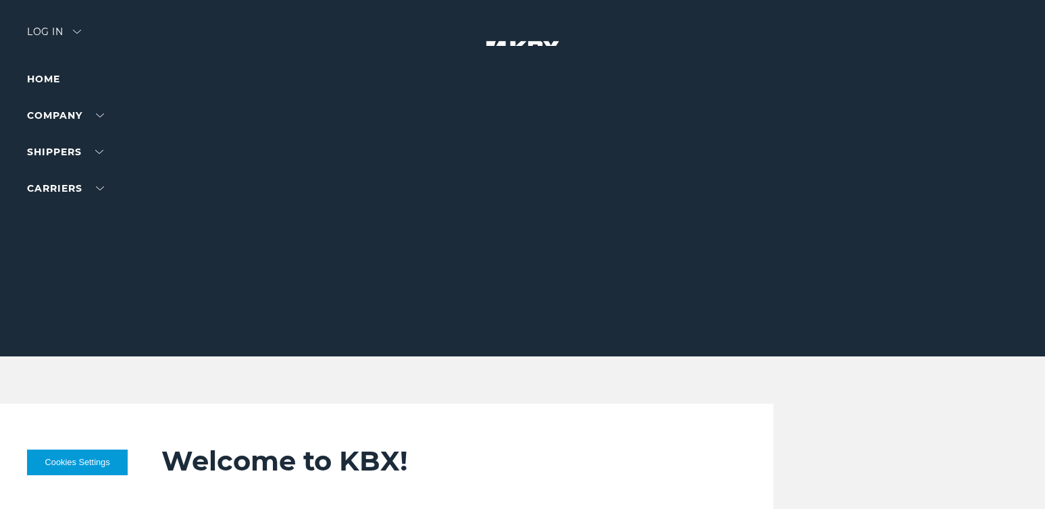  I want to click on button: Cookies Settings, so click(77, 463).